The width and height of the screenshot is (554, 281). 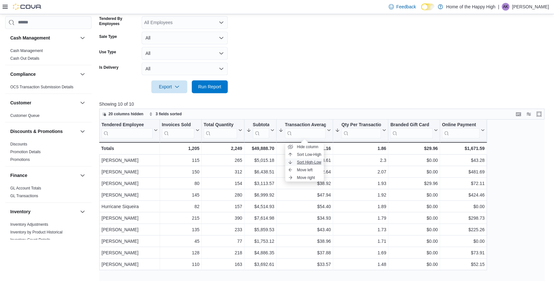 What do you see at coordinates (305, 130) in the screenshot?
I see `button: Transaction Average` at bounding box center [305, 130].